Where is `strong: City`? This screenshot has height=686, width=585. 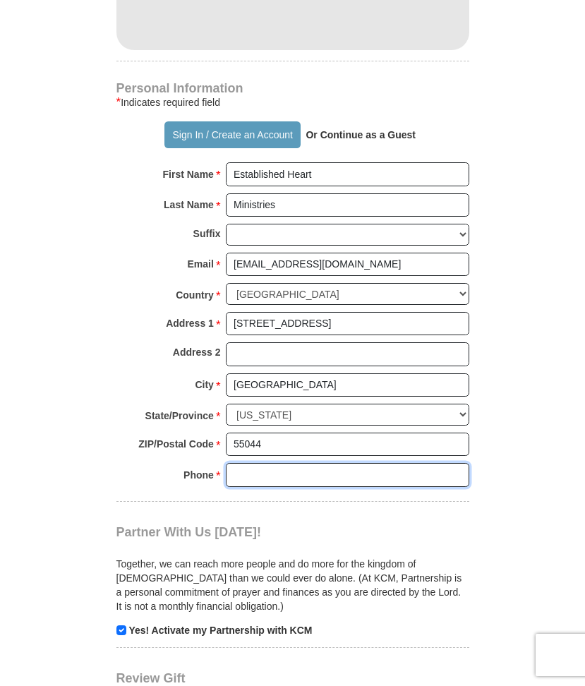 strong: City is located at coordinates (204, 385).